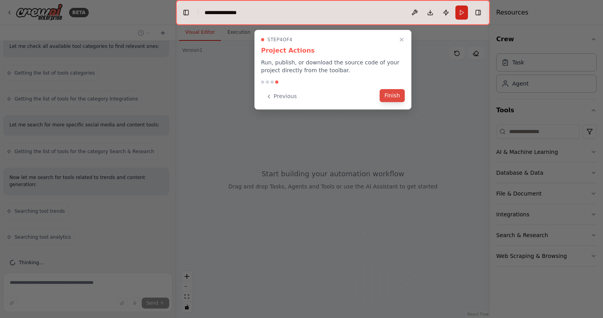 This screenshot has width=603, height=318. I want to click on button: Close walkthrough, so click(401, 40).